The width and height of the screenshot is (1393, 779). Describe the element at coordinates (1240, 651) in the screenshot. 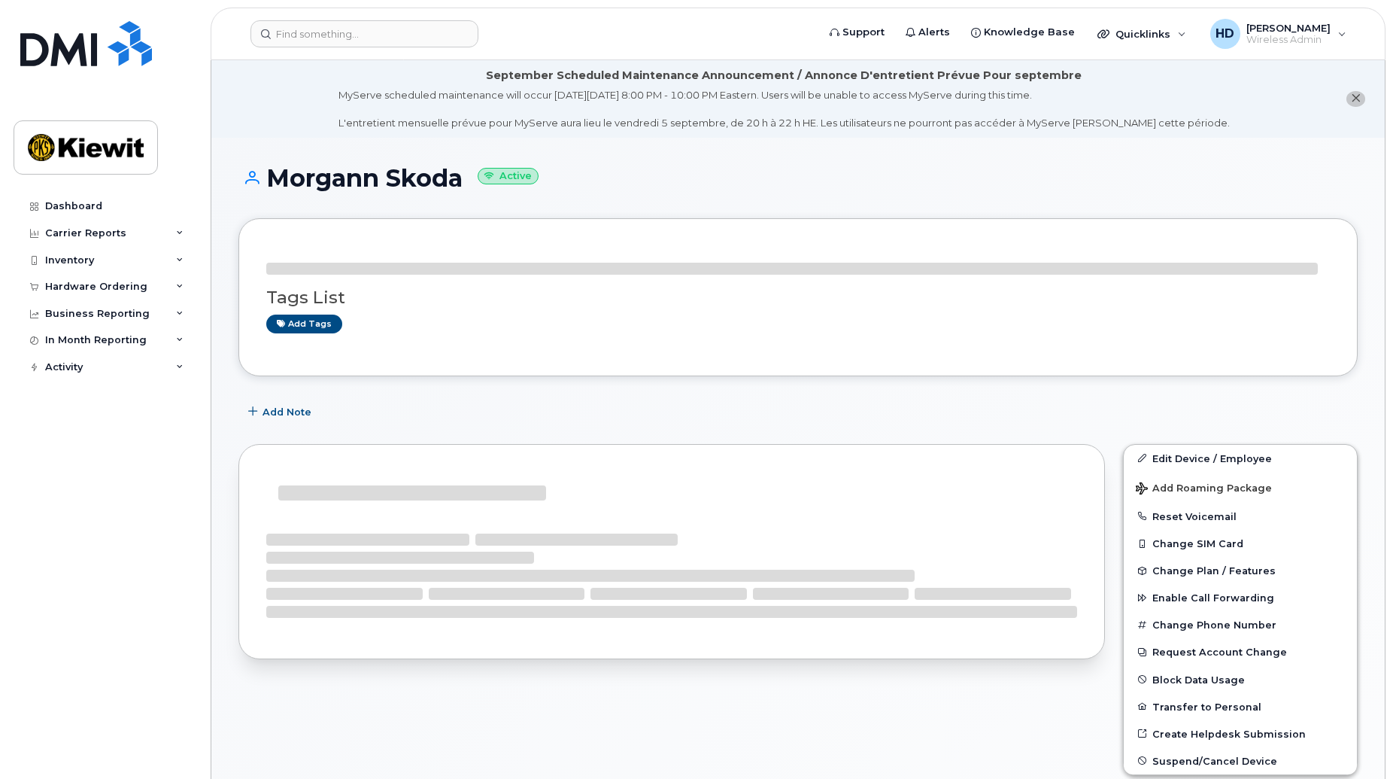

I see `button: Request Account Change` at that location.